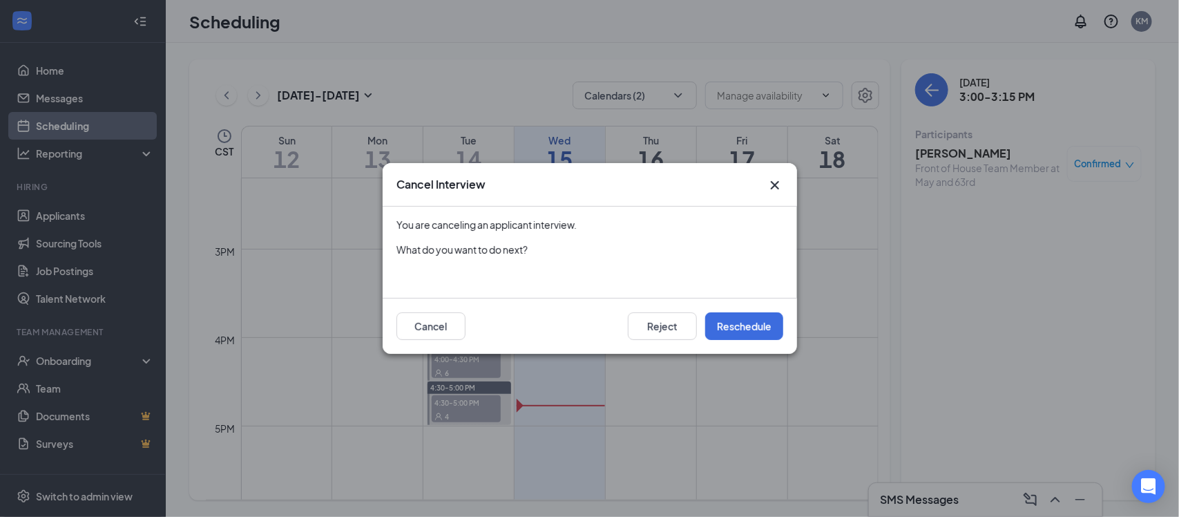 The width and height of the screenshot is (1179, 517). What do you see at coordinates (775, 185) in the screenshot?
I see `svg: Cross` at bounding box center [775, 185].